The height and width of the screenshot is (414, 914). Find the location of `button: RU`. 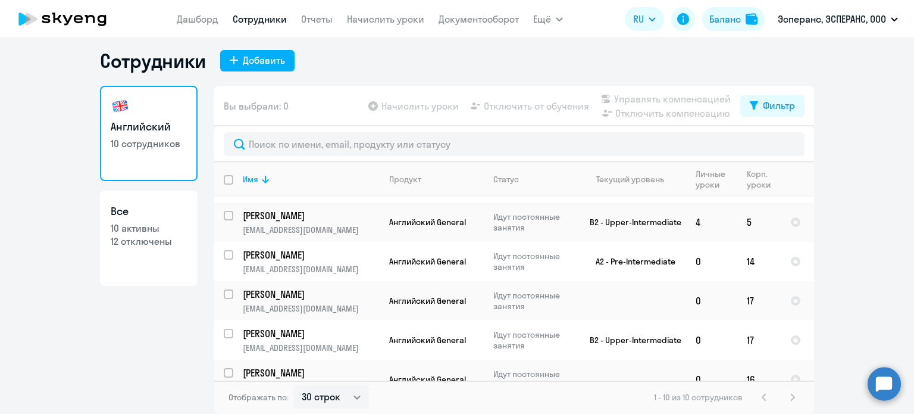

button: RU is located at coordinates (645, 19).